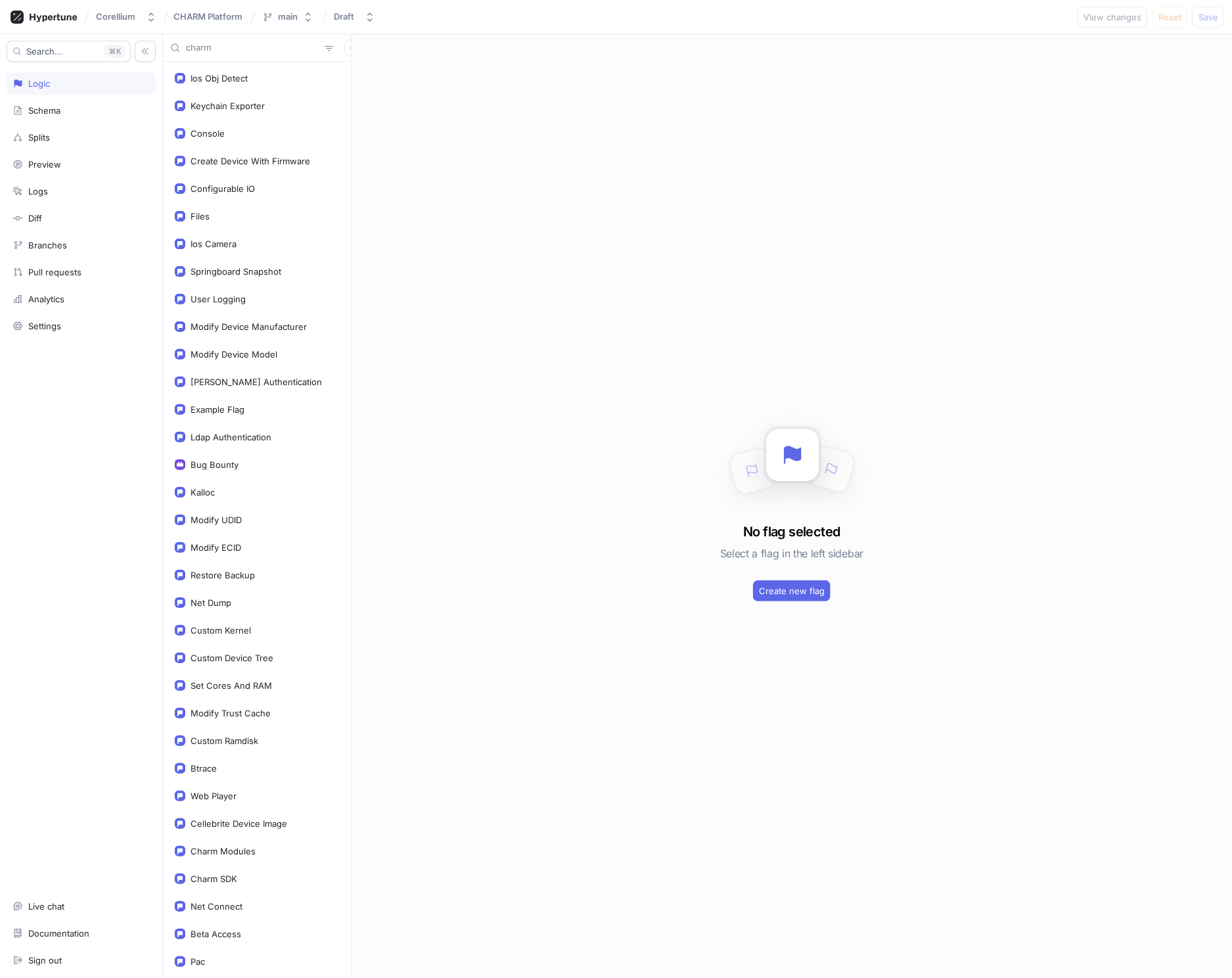 This screenshot has width=1232, height=978. What do you see at coordinates (114, 51) in the screenshot?
I see `div: K` at bounding box center [114, 51].